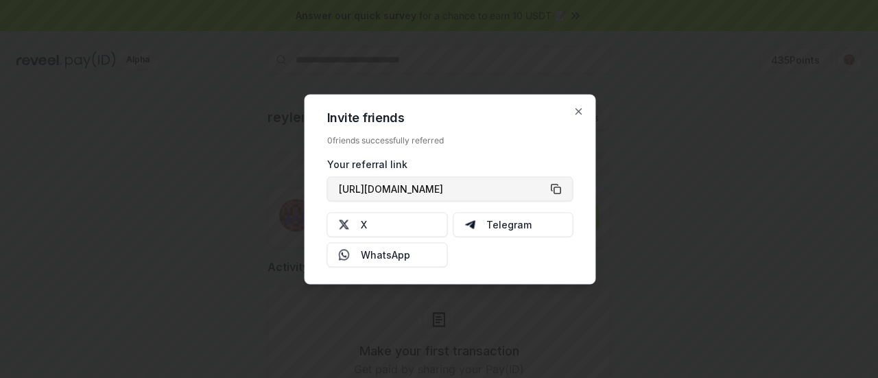 The height and width of the screenshot is (378, 878). I want to click on button: WhatsApp, so click(387, 254).